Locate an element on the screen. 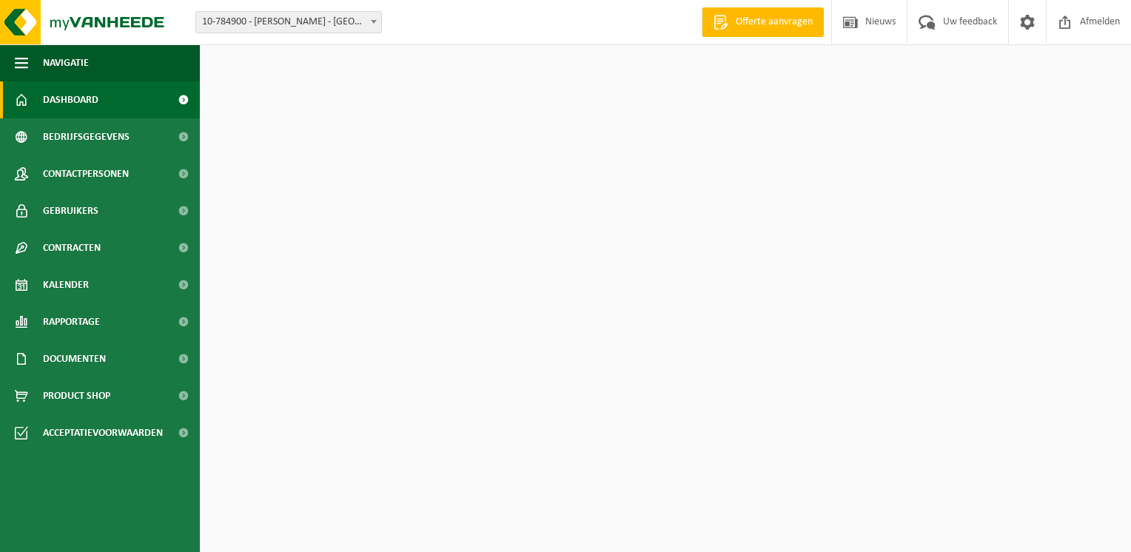 This screenshot has width=1131, height=552. span: Dashboard is located at coordinates (70, 100).